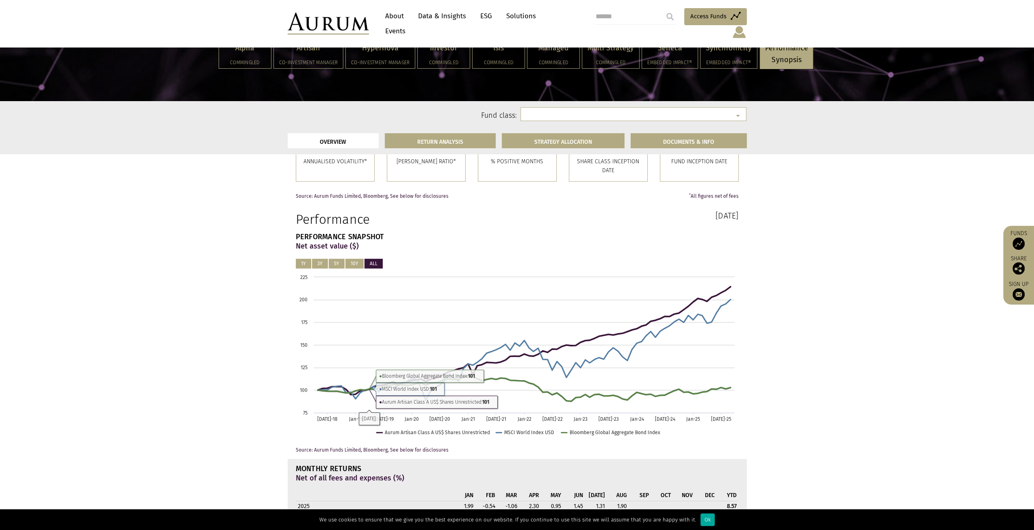 The height and width of the screenshot is (530, 1034). Describe the element at coordinates (304, 345) in the screenshot. I see `text: 150` at that location.